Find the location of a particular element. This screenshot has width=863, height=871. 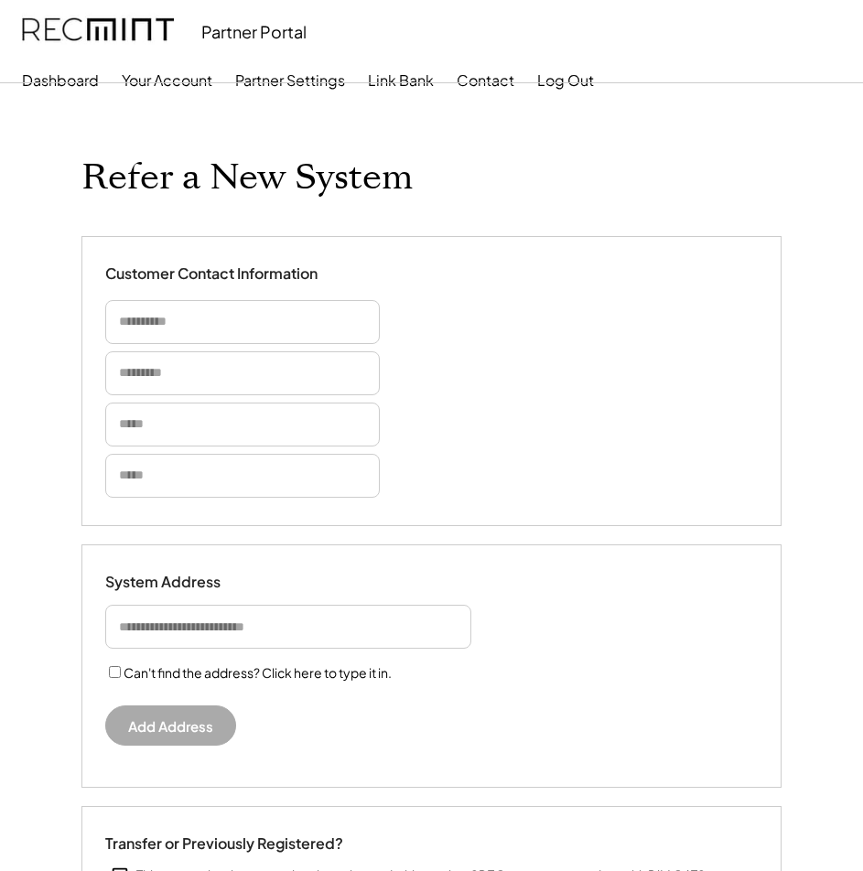

label: Can't find the address? Click here to type it in. is located at coordinates (257, 673).